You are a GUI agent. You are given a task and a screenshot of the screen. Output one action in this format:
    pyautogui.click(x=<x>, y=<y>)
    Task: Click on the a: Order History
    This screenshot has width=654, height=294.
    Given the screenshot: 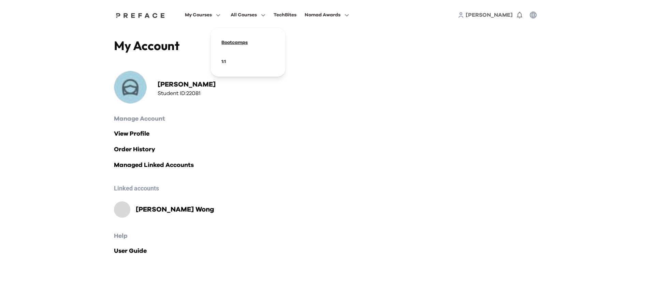 What is the action you would take?
    pyautogui.click(x=327, y=150)
    